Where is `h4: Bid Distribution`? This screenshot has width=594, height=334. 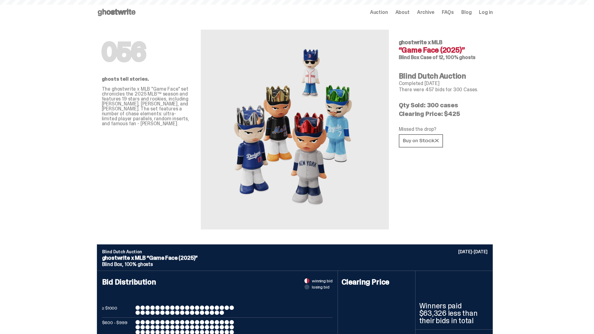
h4: Bid Distribution is located at coordinates (217, 292).